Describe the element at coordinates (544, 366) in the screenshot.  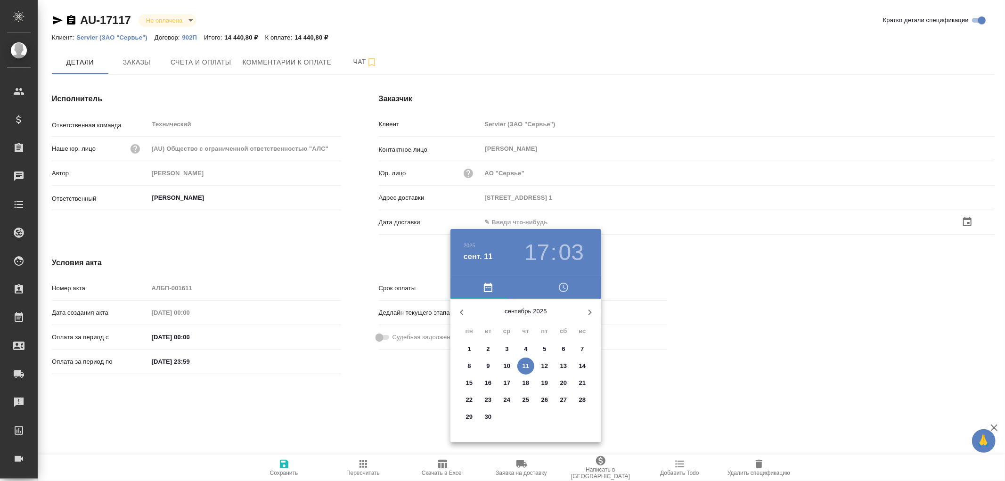
I see `p: 12` at that location.